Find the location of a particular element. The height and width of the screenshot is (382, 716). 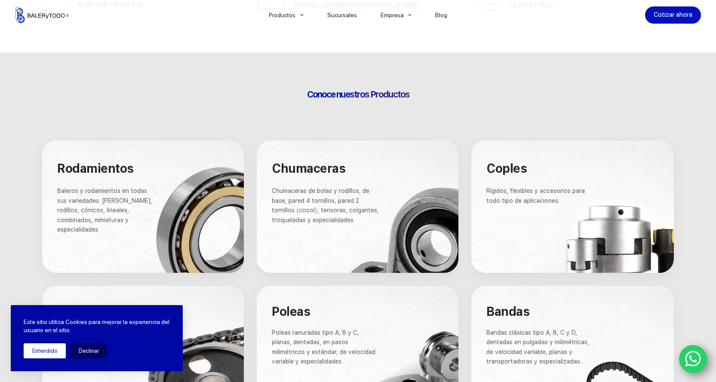

span: Cadenas y Sprokets is located at coordinates (89, 319).